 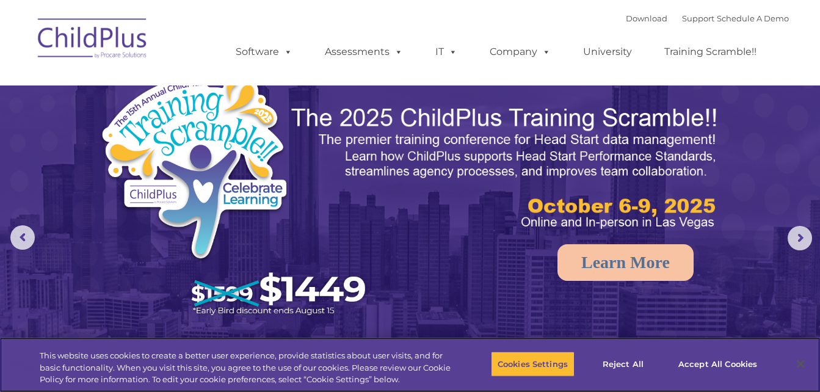 I want to click on a: Company, so click(x=520, y=52).